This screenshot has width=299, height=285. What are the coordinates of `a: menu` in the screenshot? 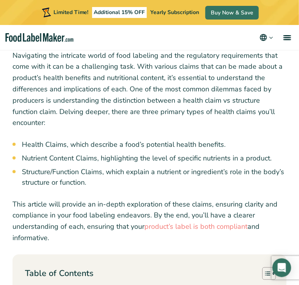 It's located at (286, 37).